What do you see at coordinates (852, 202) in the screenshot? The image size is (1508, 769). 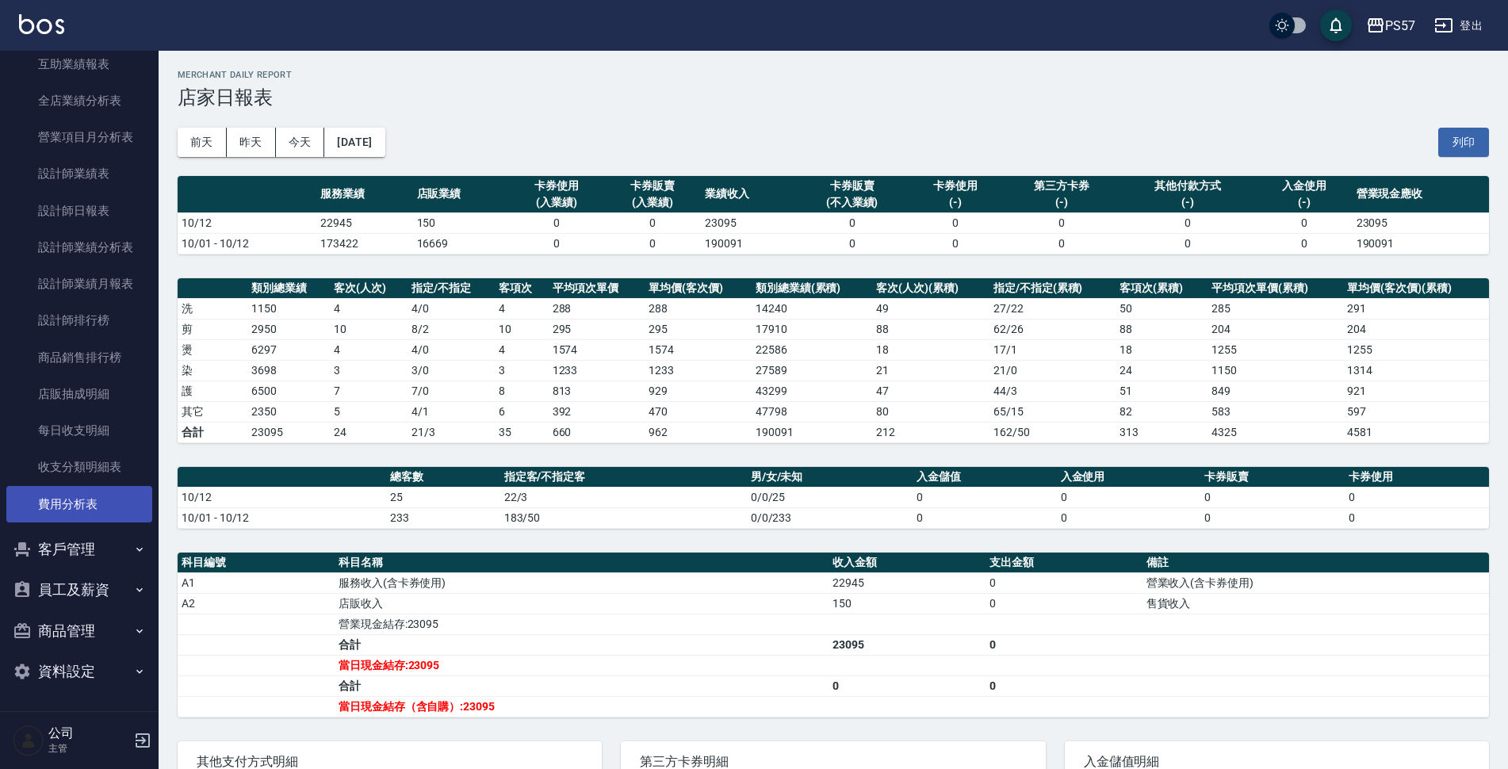 I see `div: (不入業績)` at bounding box center [852, 202].